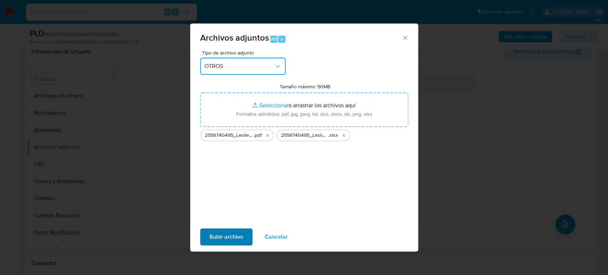  Describe the element at coordinates (305, 87) in the screenshot. I see `label: Tamaño máximo: 50MB` at that location.